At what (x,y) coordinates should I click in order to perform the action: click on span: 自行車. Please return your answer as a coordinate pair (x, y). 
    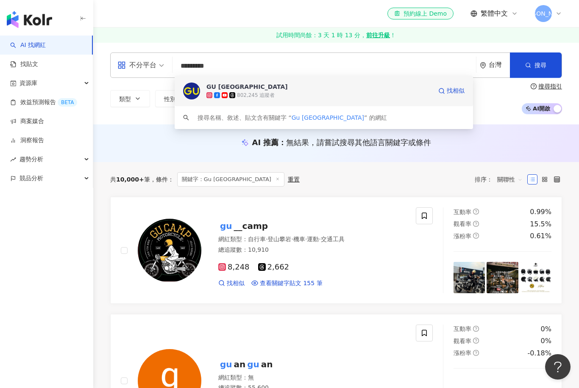
    Looking at the image, I should click on (257, 239).